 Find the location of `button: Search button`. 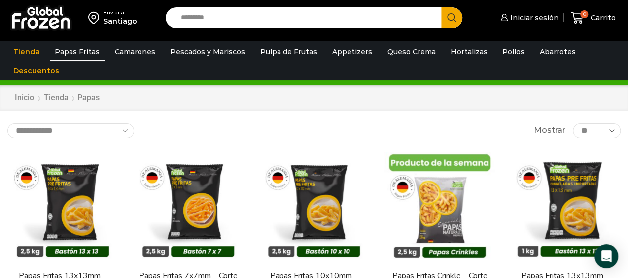

button: Search button is located at coordinates (452, 18).